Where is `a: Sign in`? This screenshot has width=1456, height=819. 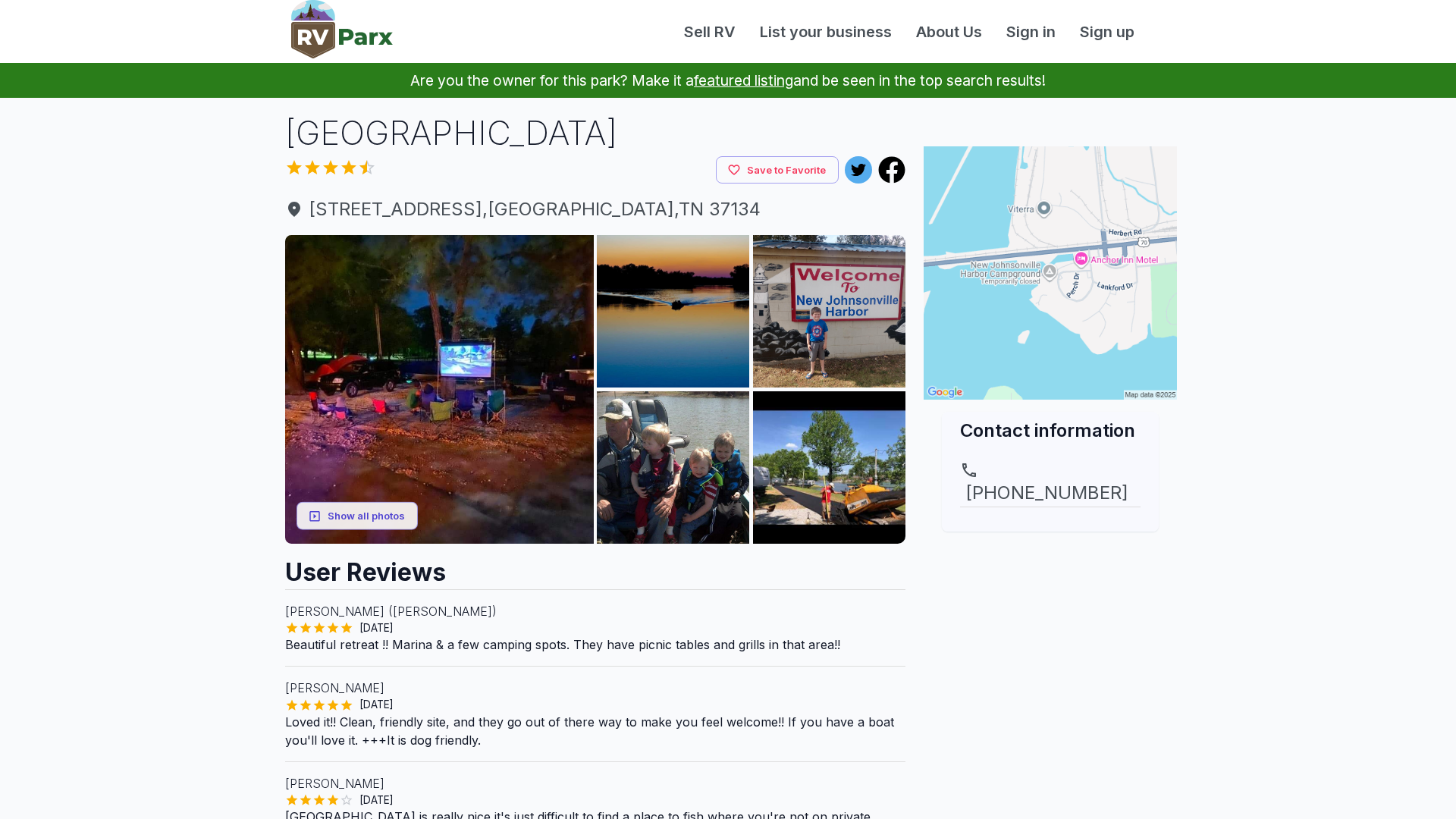 a: Sign in is located at coordinates (1030, 32).